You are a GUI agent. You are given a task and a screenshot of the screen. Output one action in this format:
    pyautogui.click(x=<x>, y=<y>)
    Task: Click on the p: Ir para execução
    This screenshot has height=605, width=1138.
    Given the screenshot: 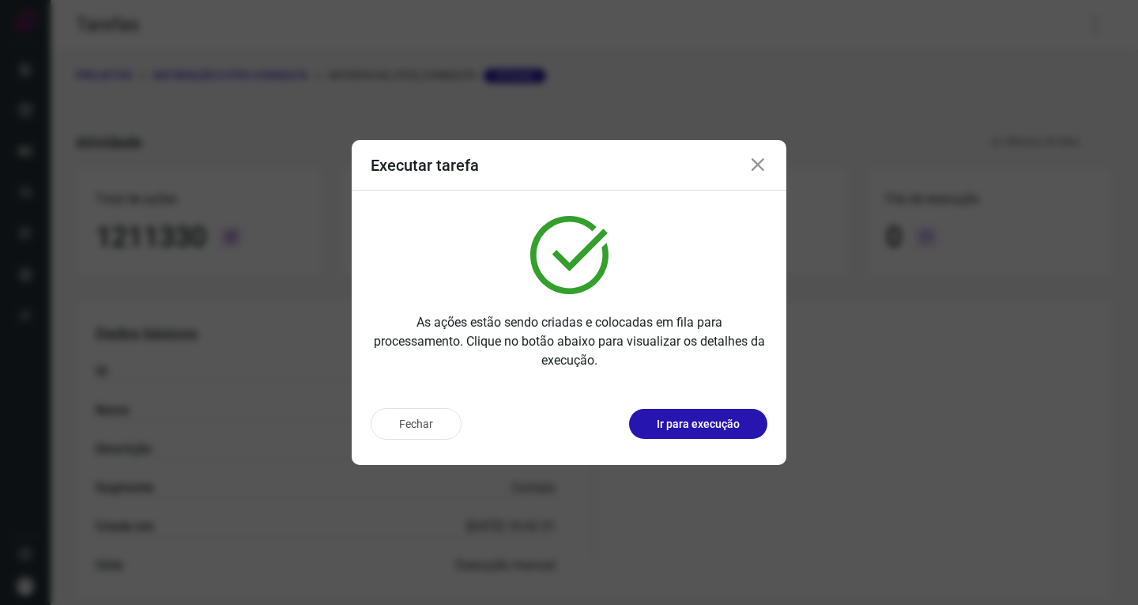 What is the action you would take?
    pyautogui.click(x=698, y=424)
    